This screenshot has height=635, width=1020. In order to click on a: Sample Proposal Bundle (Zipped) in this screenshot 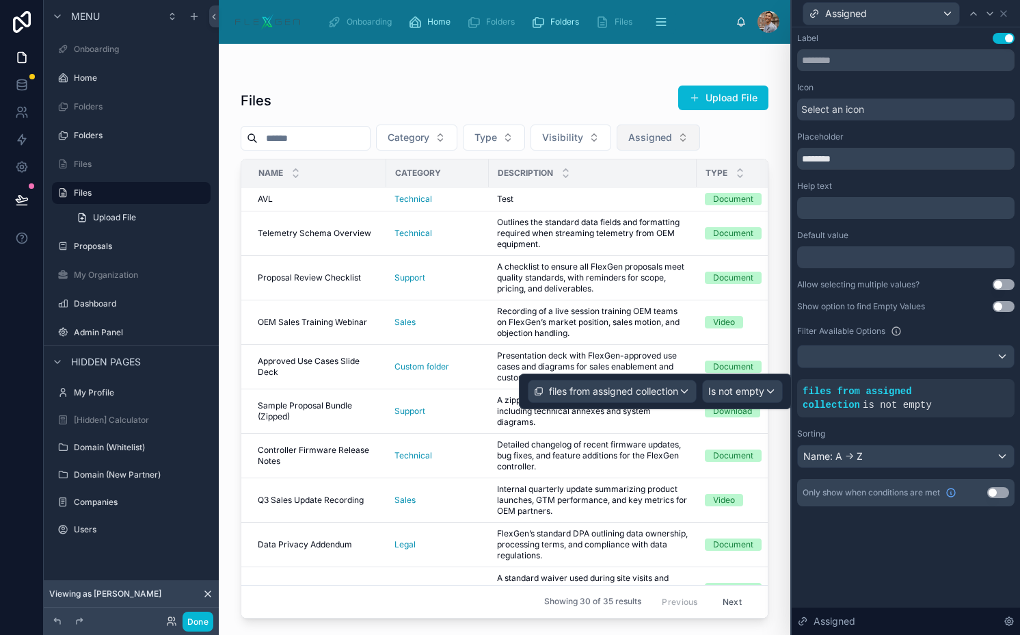, I will do `click(318, 411)`.